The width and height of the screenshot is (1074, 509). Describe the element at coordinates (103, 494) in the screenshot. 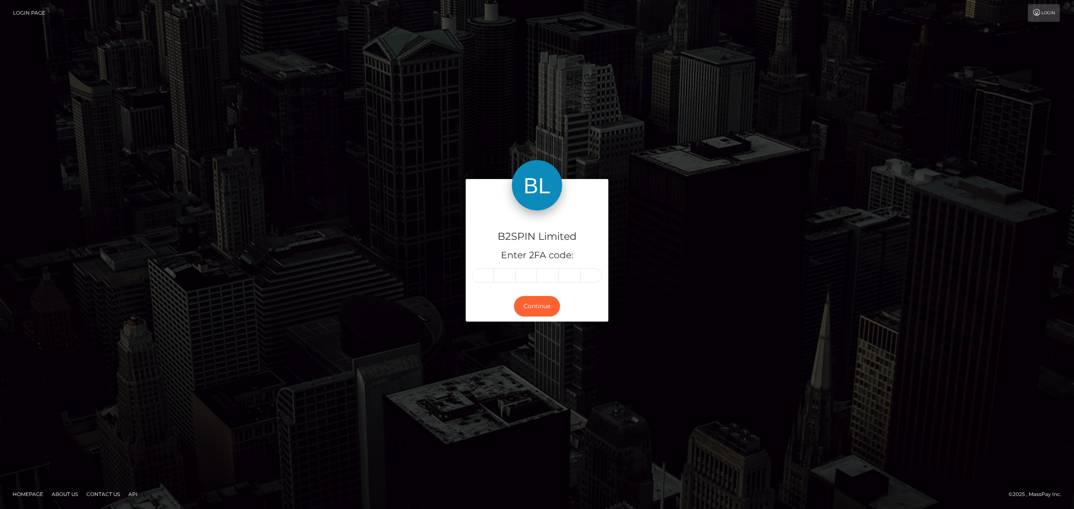

I see `a: Contact Us` at that location.